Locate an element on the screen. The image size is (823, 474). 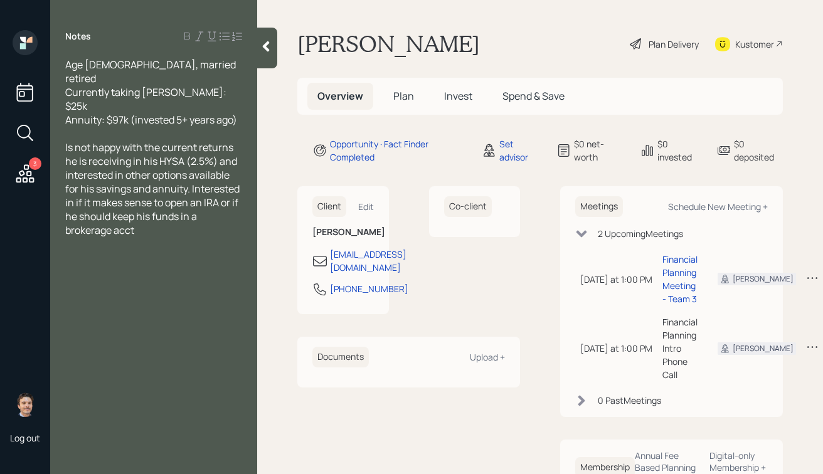
div: $0 invested is located at coordinates (679, 151).